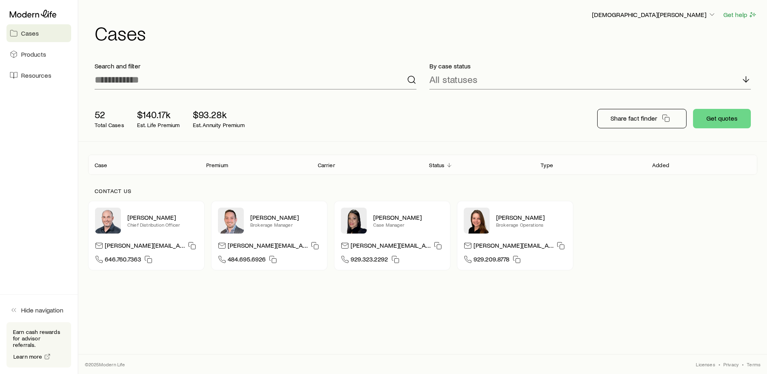 Image resolution: width=767 pixels, height=374 pixels. I want to click on img: Dan Pierson, so click(108, 220).